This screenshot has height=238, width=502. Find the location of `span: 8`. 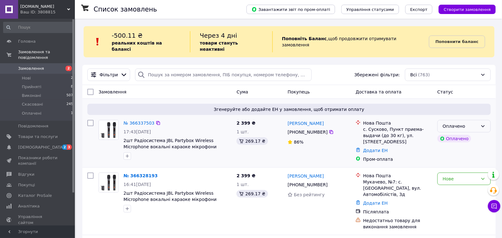

span: 8 is located at coordinates (72, 87).